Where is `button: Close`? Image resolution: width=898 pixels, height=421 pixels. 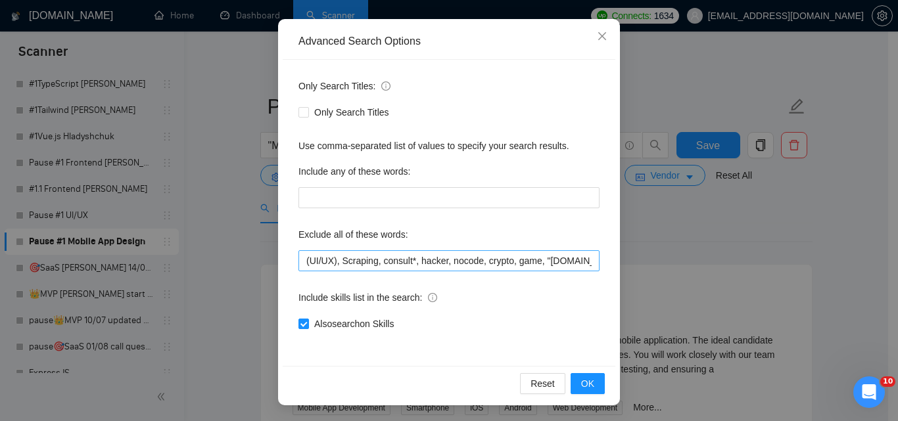 button: Close is located at coordinates (602, 37).